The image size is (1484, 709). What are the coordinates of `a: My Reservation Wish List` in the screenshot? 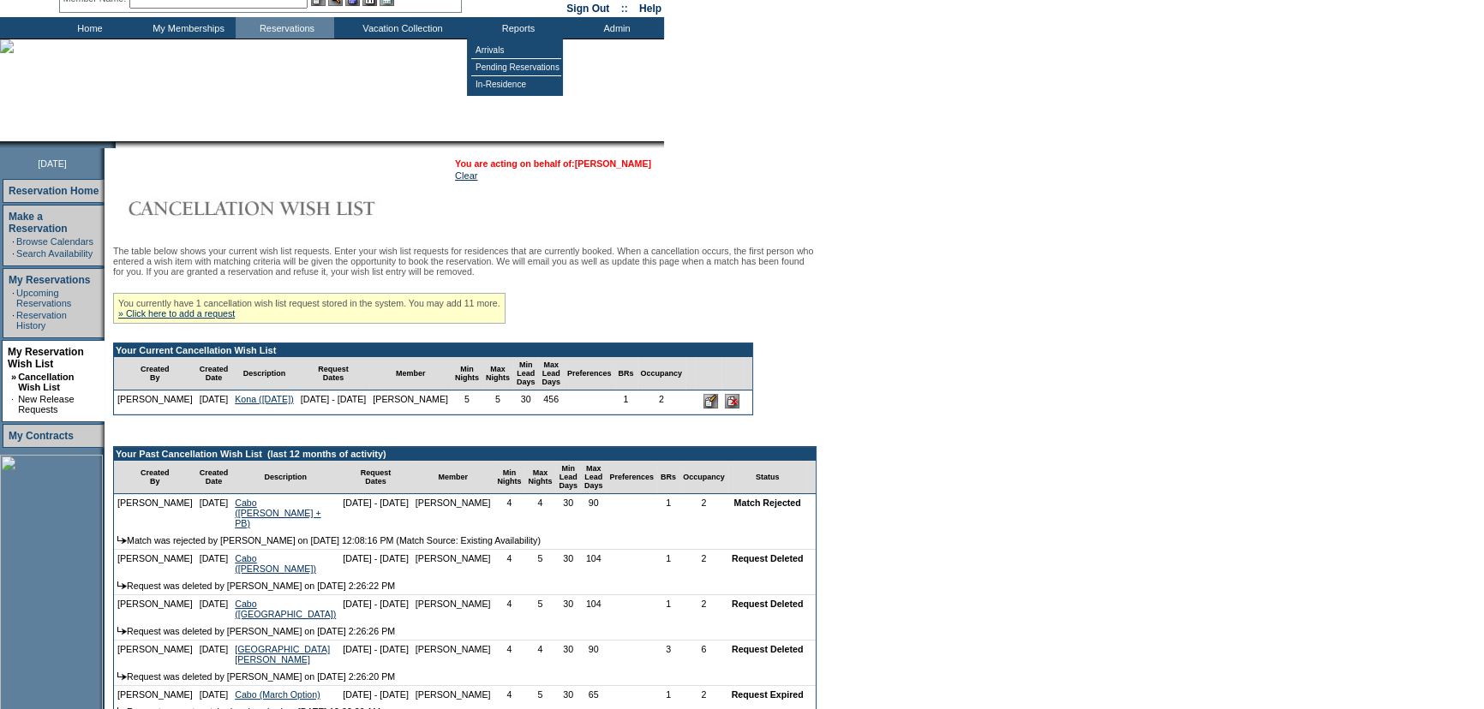 It's located at (45, 358).